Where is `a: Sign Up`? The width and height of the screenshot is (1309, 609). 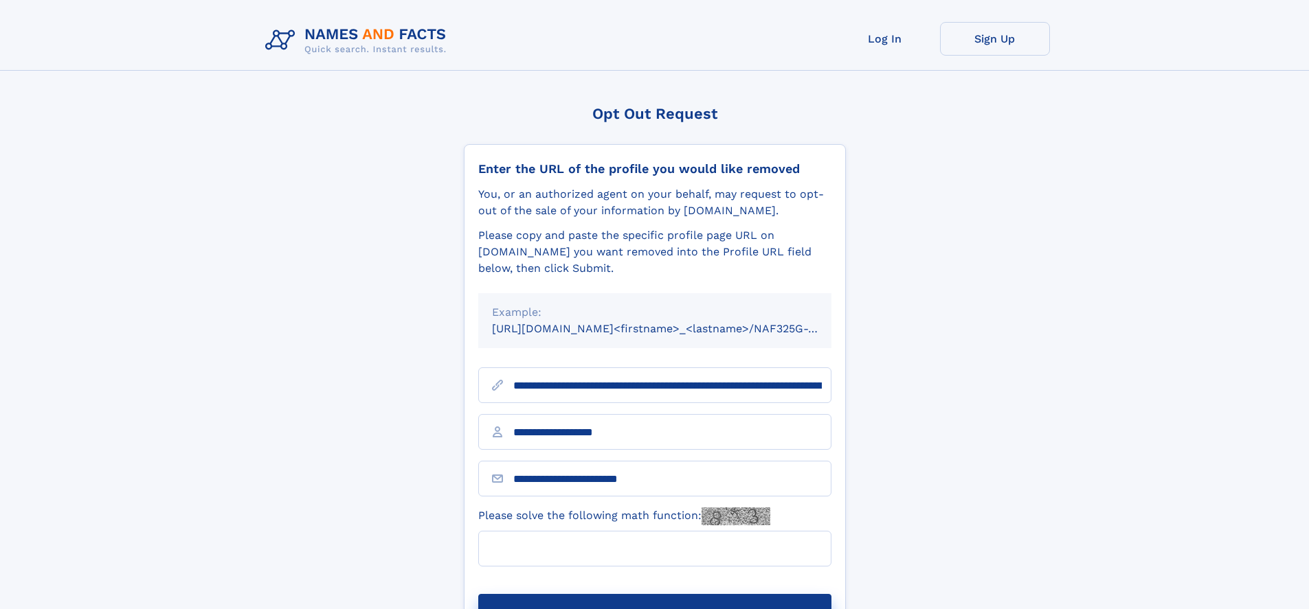
a: Sign Up is located at coordinates (995, 38).